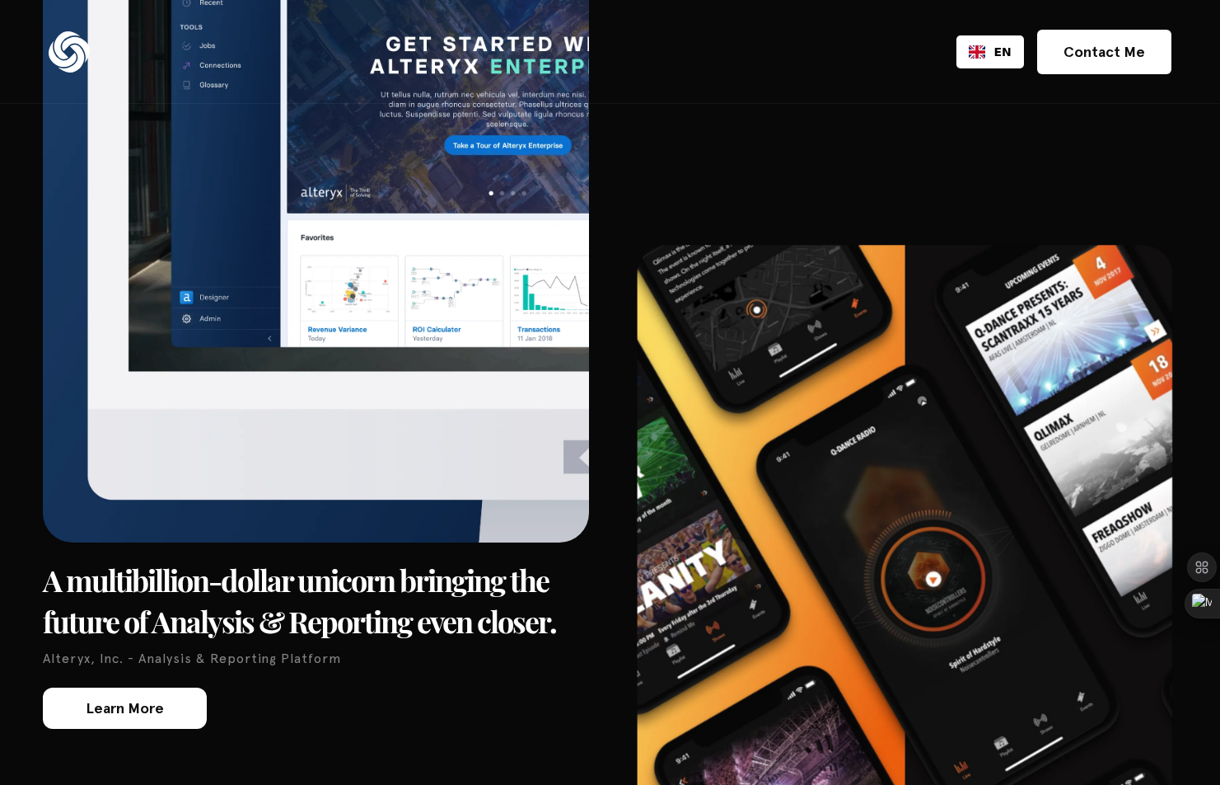 Image resolution: width=1220 pixels, height=785 pixels. What do you see at coordinates (124, 708) in the screenshot?
I see `div: Learn More` at bounding box center [124, 708].